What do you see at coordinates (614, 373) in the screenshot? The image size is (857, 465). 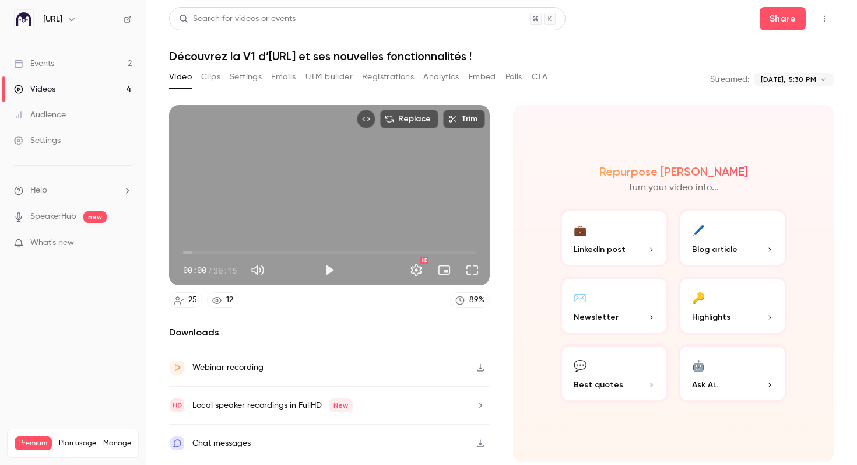 I see `button: 💬Best quotes` at bounding box center [614, 373].